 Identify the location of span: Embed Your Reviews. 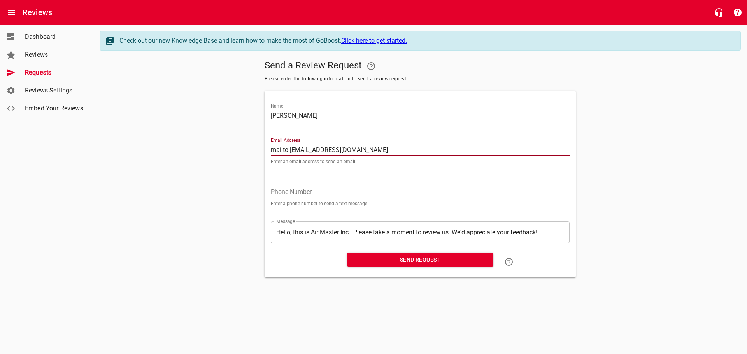
(54, 109).